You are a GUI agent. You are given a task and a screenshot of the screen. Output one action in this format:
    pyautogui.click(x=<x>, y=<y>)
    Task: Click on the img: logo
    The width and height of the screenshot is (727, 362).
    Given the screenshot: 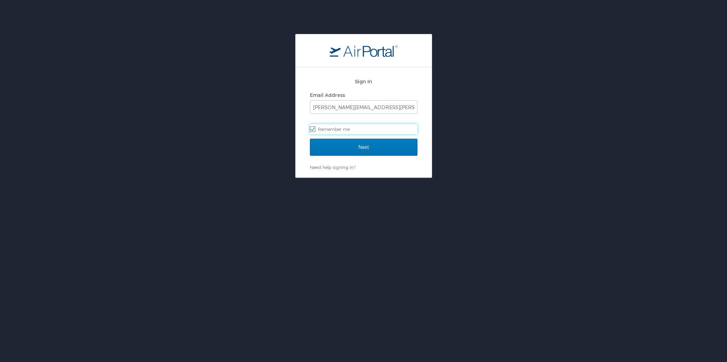 What is the action you would take?
    pyautogui.click(x=364, y=51)
    